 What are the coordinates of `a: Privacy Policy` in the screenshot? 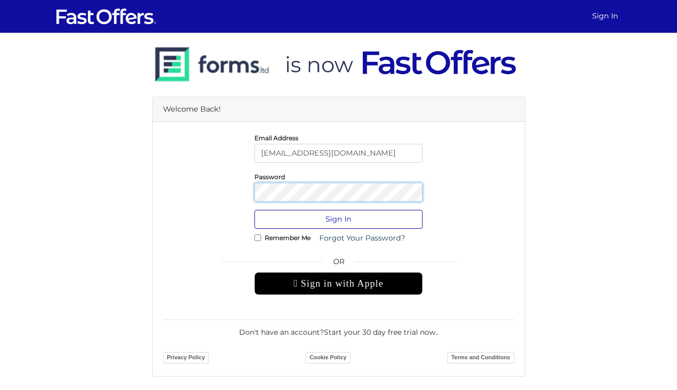 It's located at (186, 357).